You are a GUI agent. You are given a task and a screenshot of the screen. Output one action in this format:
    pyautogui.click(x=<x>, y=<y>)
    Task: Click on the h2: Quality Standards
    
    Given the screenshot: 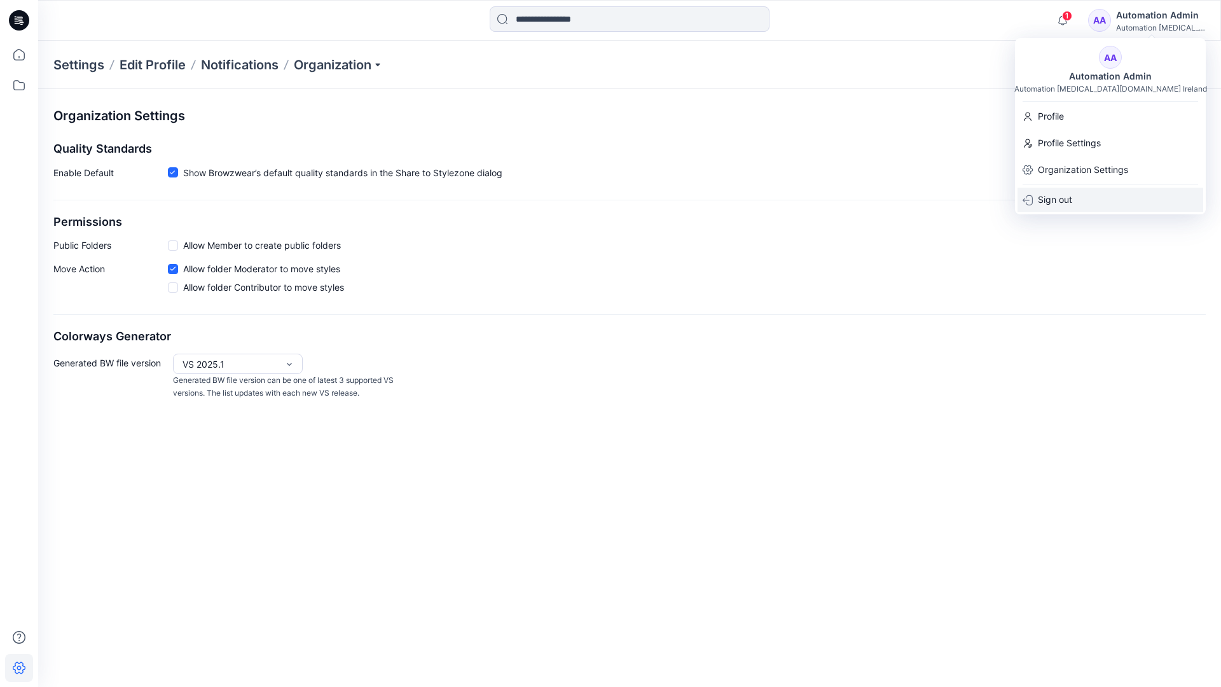 What is the action you would take?
    pyautogui.click(x=630, y=149)
    